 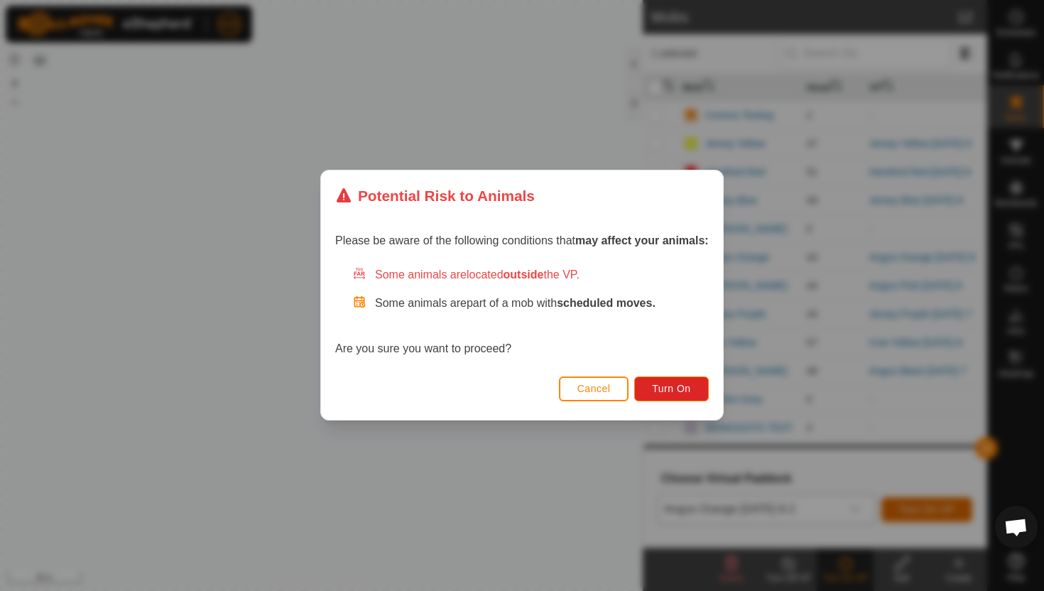 What do you see at coordinates (606, 303) in the screenshot?
I see `strong: scheduled moves.` at bounding box center [606, 303].